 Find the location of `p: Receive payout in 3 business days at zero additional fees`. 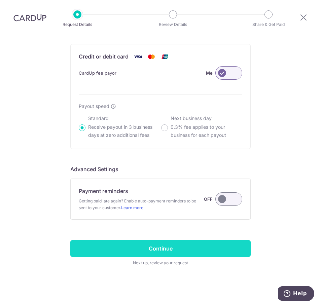

p: Receive payout in 3 business days at zero additional fees is located at coordinates (124, 131).